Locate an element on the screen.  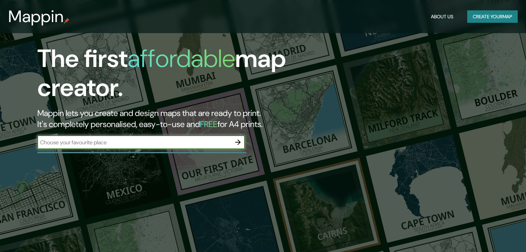
h2: Mappin lets you create and design maps that are ready to print. It's completely personalised, eas... is located at coordinates (169, 119).